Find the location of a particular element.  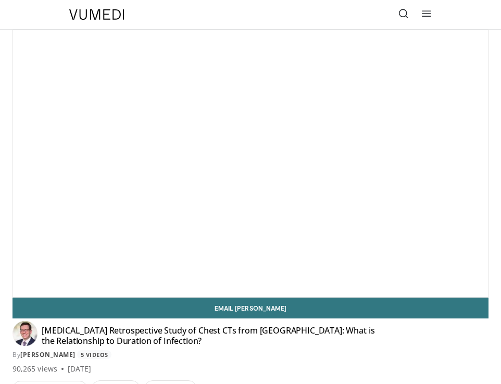

div: By is located at coordinates (251, 355).